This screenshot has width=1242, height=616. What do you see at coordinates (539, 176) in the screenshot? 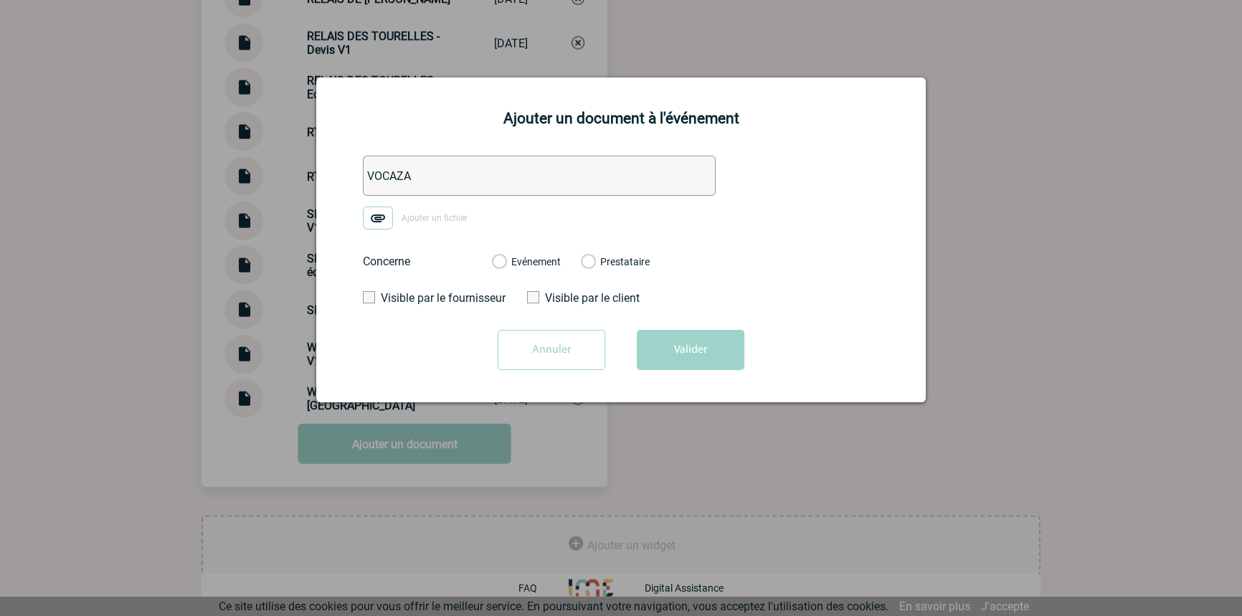
I see `input: Désignation` at bounding box center [539, 176].